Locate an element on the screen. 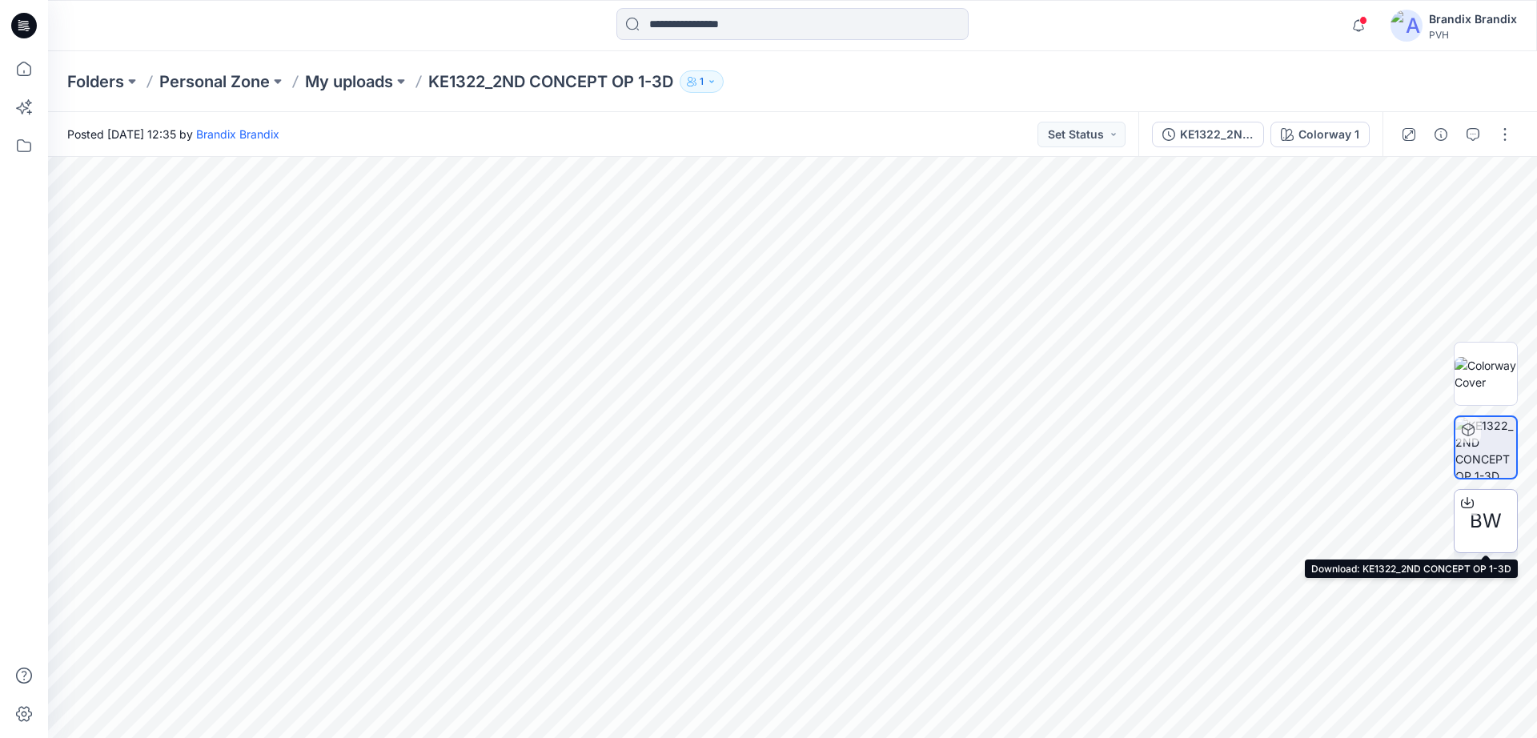 The image size is (1537, 738). a: Brandix Brandix is located at coordinates (238, 134).